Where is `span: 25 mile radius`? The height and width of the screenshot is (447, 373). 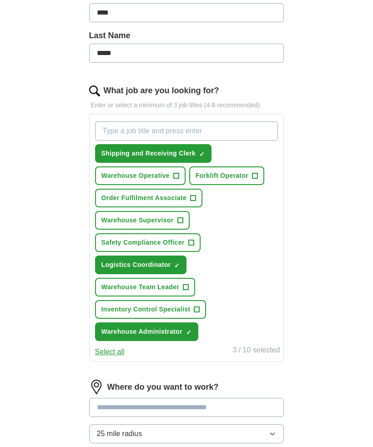 span: 25 mile radius is located at coordinates (120, 434).